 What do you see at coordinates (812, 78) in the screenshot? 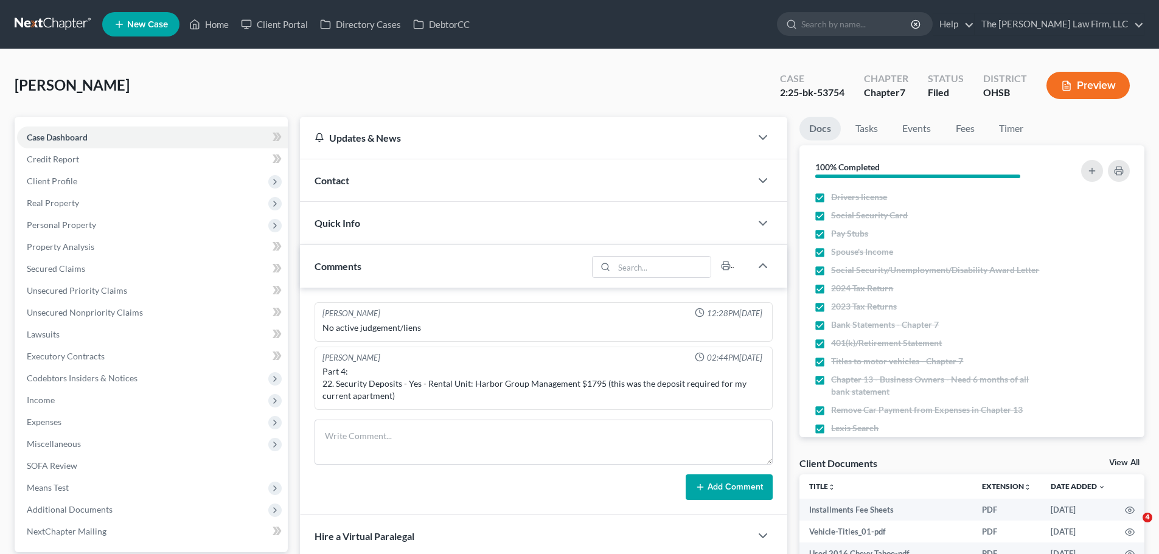
I see `div: Case` at bounding box center [812, 78].